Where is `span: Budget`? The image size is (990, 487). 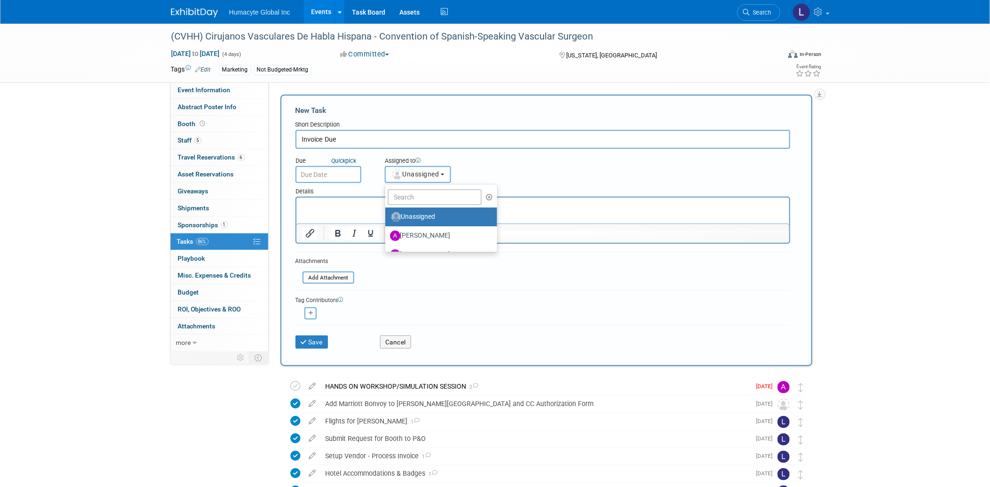 span: Budget is located at coordinates (188, 292).